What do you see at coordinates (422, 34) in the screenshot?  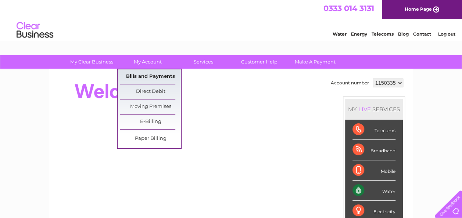 I see `a: Contact` at bounding box center [422, 34].